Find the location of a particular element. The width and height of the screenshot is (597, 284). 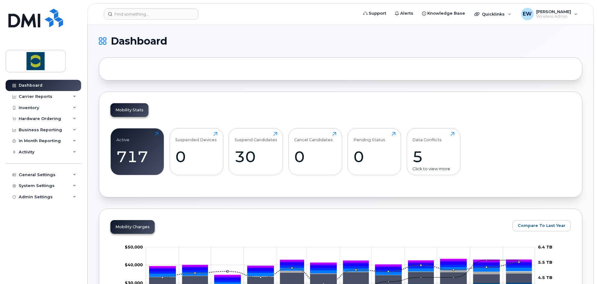

div: 30 is located at coordinates (256, 157).